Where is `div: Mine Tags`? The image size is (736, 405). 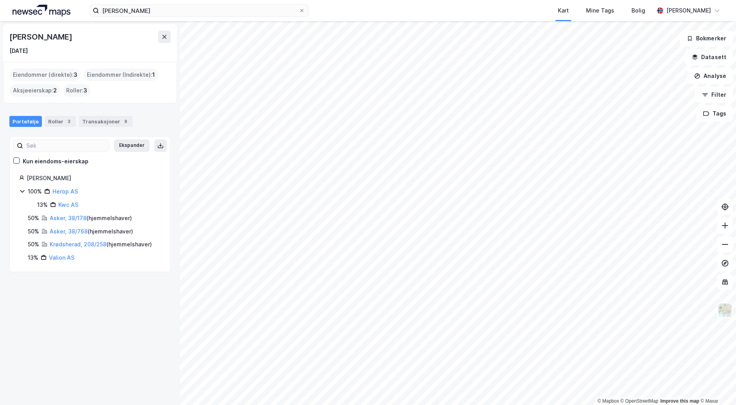 div: Mine Tags is located at coordinates (600, 11).